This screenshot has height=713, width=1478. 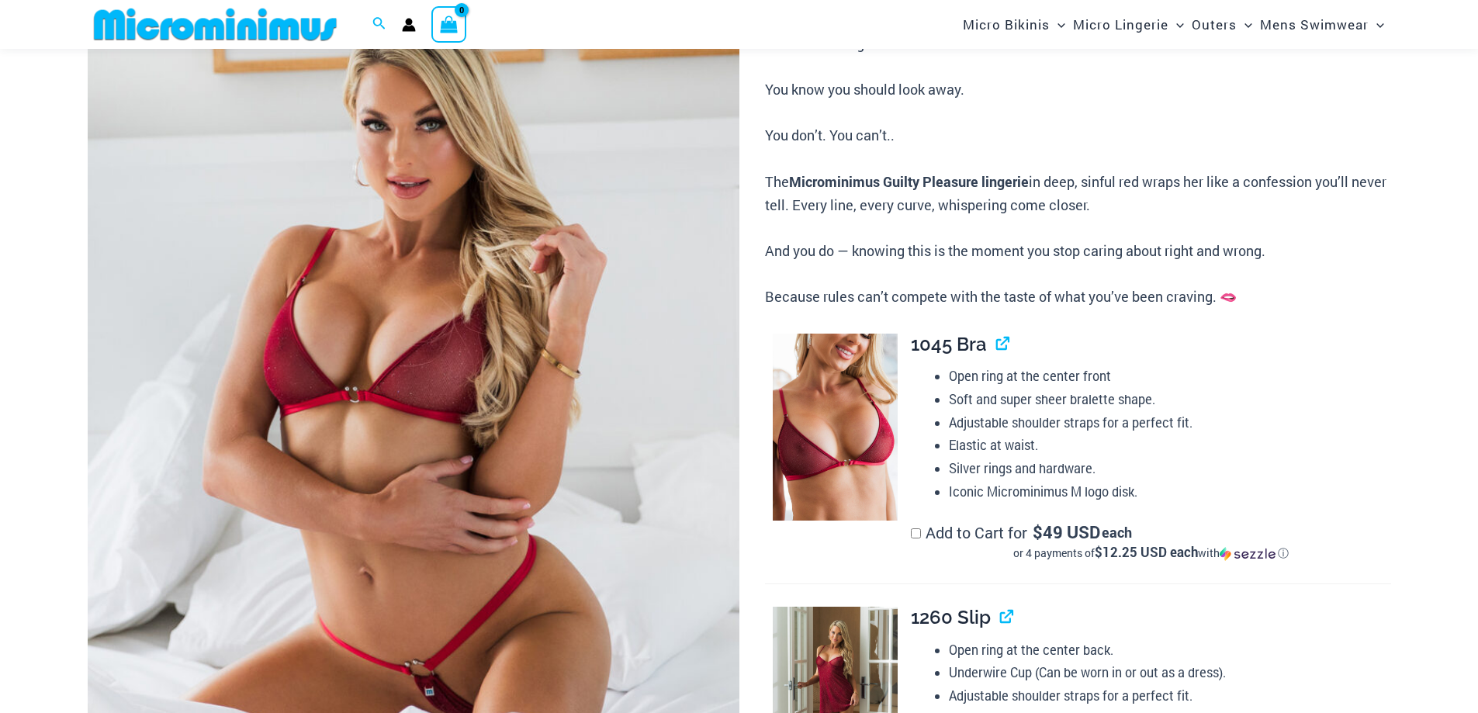 What do you see at coordinates (1146, 552) in the screenshot?
I see `span: $12.25 USD each` at bounding box center [1146, 552].